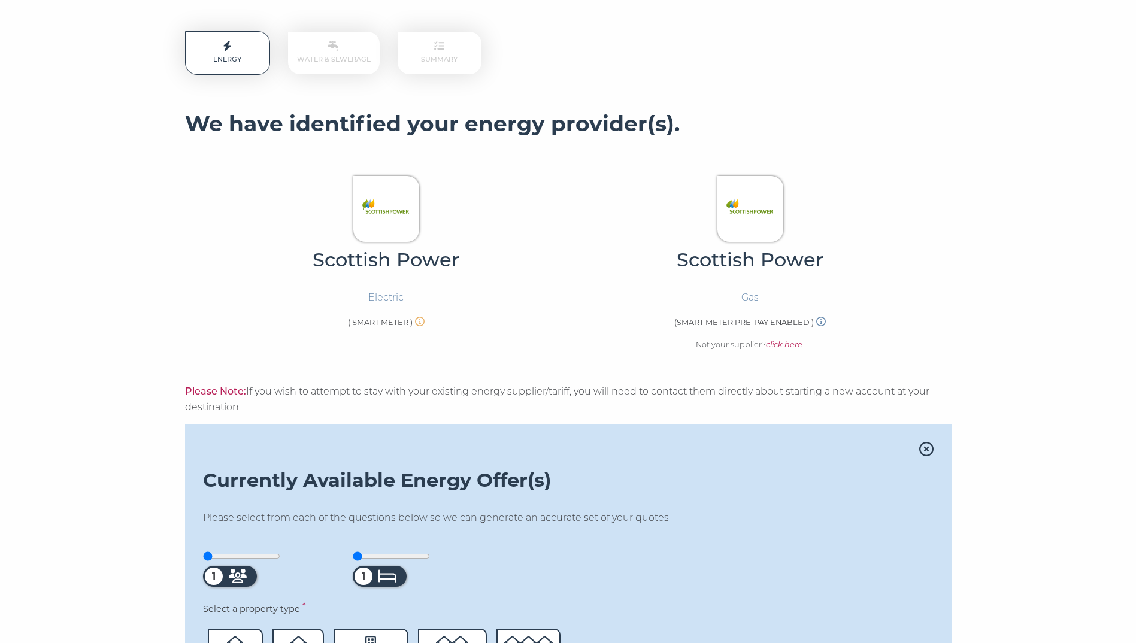 Image resolution: width=1136 pixels, height=643 pixels. What do you see at coordinates (568, 518) in the screenshot?
I see `p: Please select from each of the questions below so we can generate an accurate set of your quotes` at bounding box center [568, 518].